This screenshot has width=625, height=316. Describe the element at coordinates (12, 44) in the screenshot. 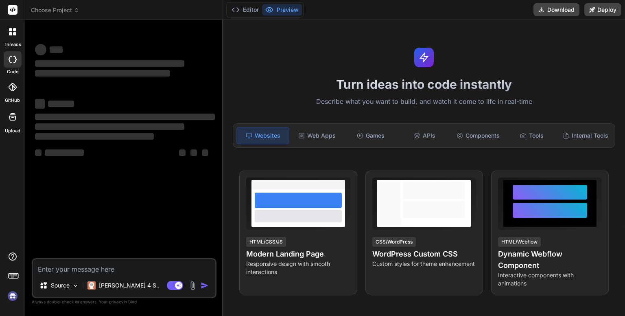

I see `label: threads` at that location.